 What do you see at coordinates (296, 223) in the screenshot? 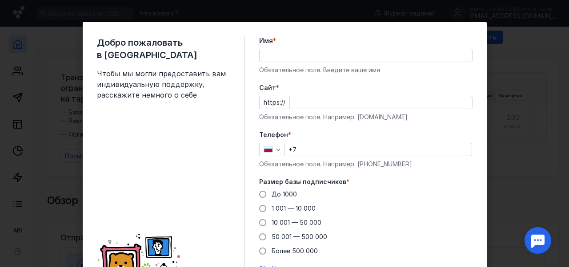
I see `span: 10 001 — 50 000` at bounding box center [296, 223].